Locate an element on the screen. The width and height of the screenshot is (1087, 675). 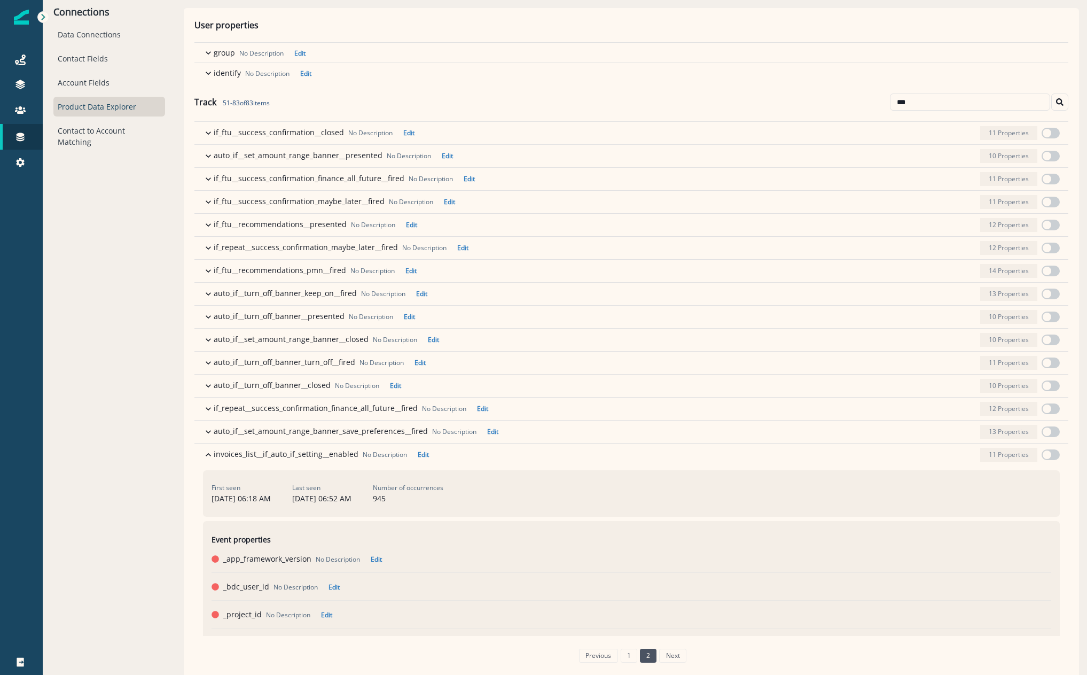
p: if_ftu__success_confirmation_maybe_later__fired is located at coordinates (299, 201).